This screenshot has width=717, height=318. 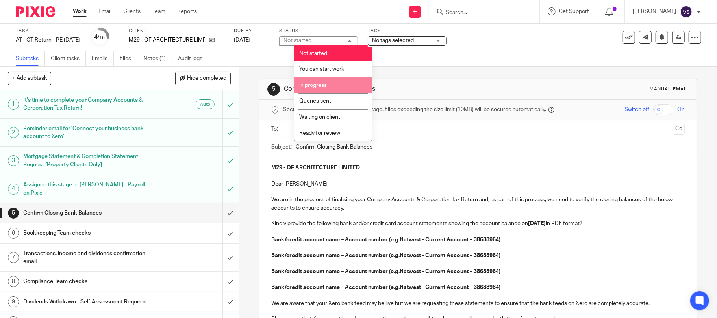 What do you see at coordinates (167, 40) in the screenshot?
I see `p: M29 - OF ARCHITECTURE LIMITED` at bounding box center [167, 40].